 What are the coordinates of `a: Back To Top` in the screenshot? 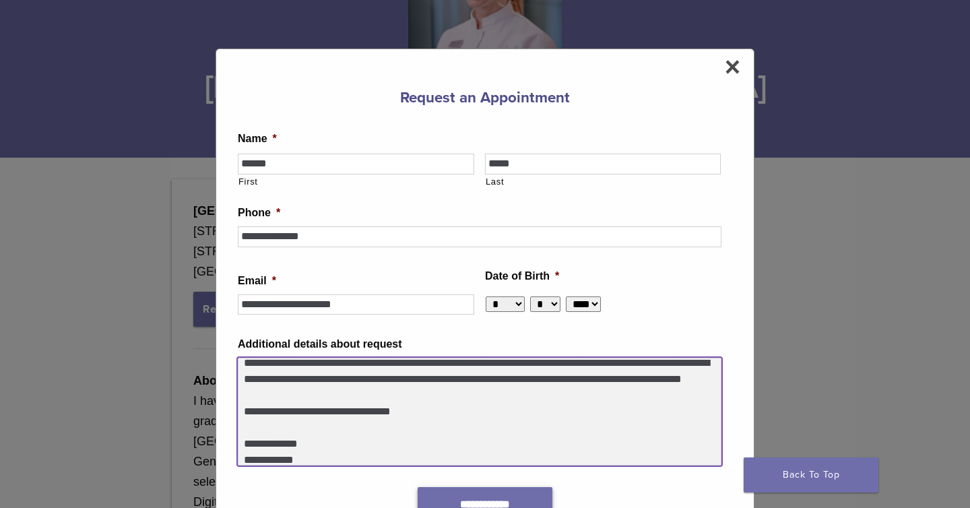 It's located at (811, 475).